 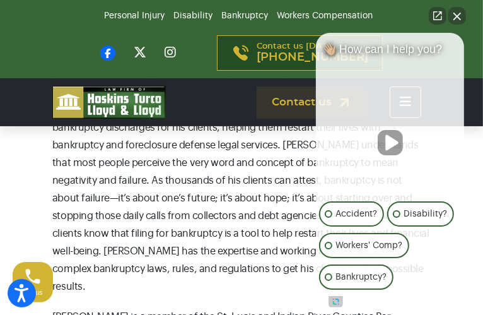 What do you see at coordinates (193, 16) in the screenshot?
I see `a: Disability` at bounding box center [193, 16].